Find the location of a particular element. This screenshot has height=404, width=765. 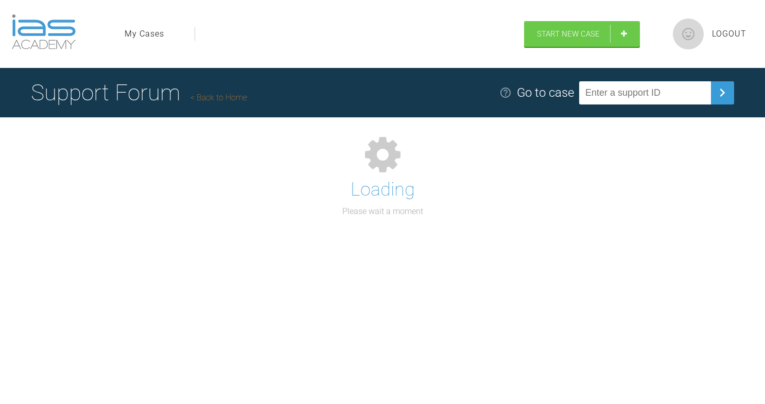

img: profile.png is located at coordinates (688, 34).